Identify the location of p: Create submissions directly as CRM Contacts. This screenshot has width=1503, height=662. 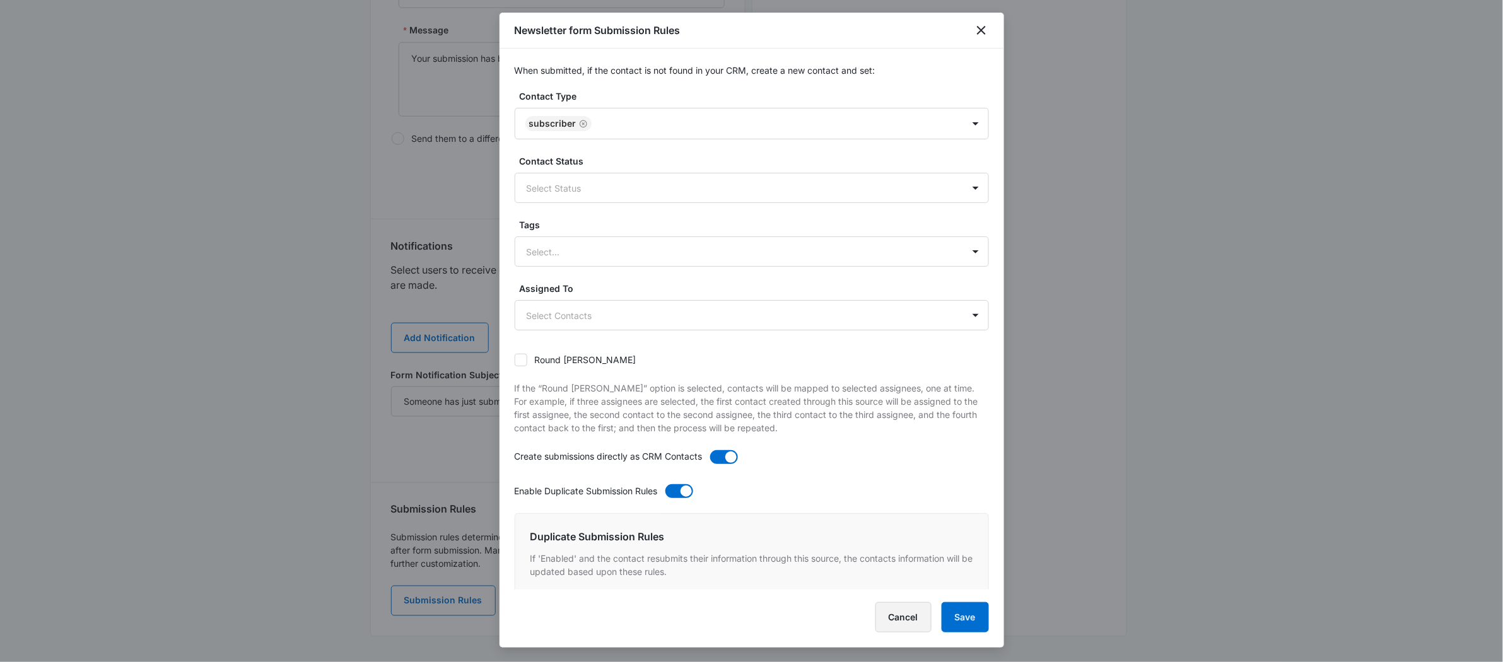
(609, 456).